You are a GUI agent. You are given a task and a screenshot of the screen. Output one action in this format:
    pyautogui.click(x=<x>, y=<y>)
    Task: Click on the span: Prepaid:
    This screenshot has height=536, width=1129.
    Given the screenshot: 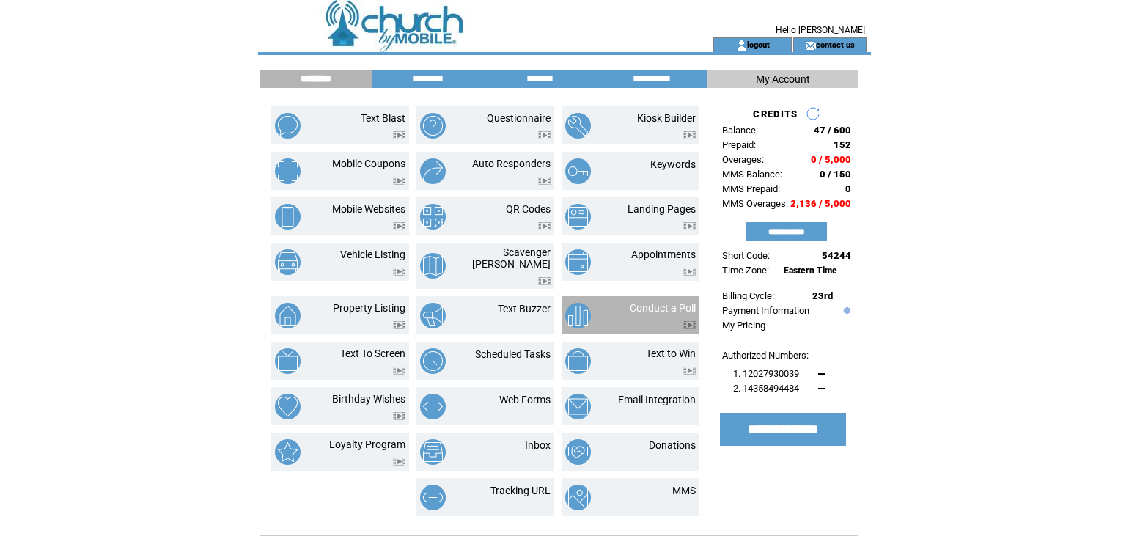 What is the action you would take?
    pyautogui.click(x=739, y=144)
    